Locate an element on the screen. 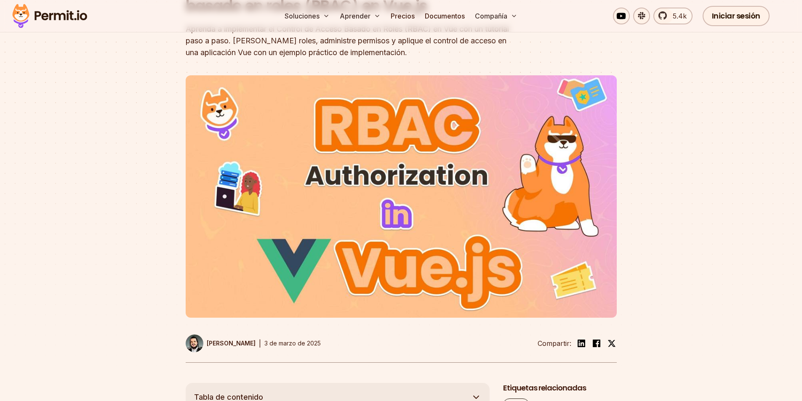 This screenshot has width=802, height=401. img: LinkedIn is located at coordinates (582, 344).